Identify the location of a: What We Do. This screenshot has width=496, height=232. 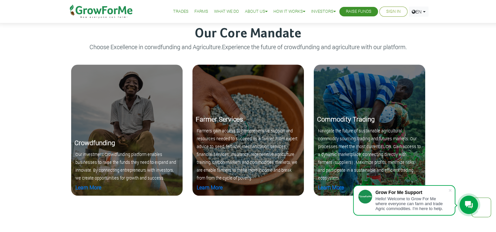
(226, 11).